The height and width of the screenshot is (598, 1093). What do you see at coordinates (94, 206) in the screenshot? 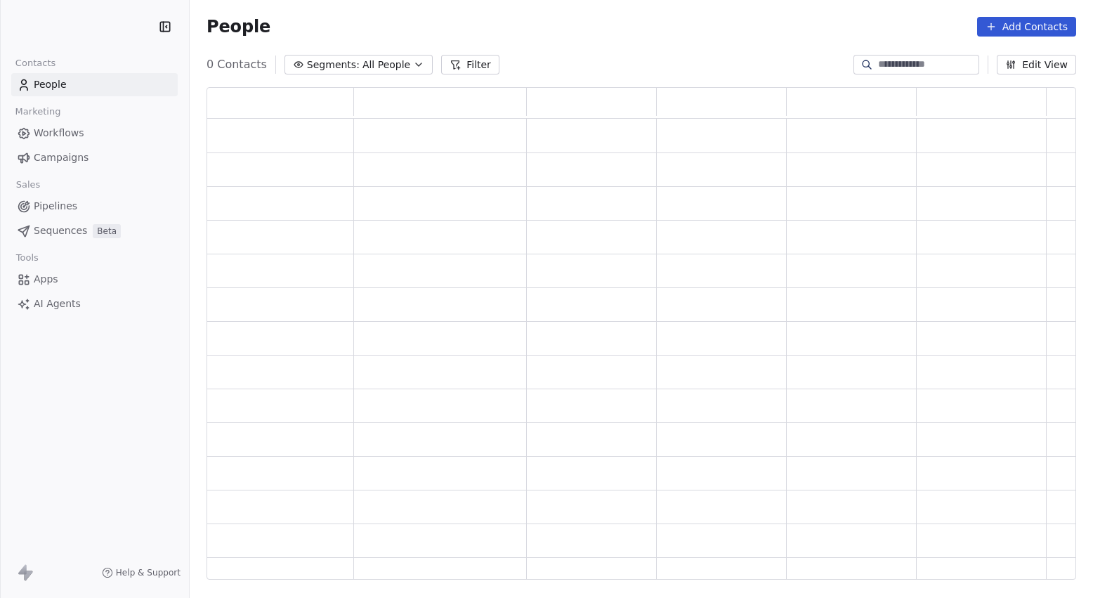
I see `a: Pipelines` at bounding box center [94, 206].